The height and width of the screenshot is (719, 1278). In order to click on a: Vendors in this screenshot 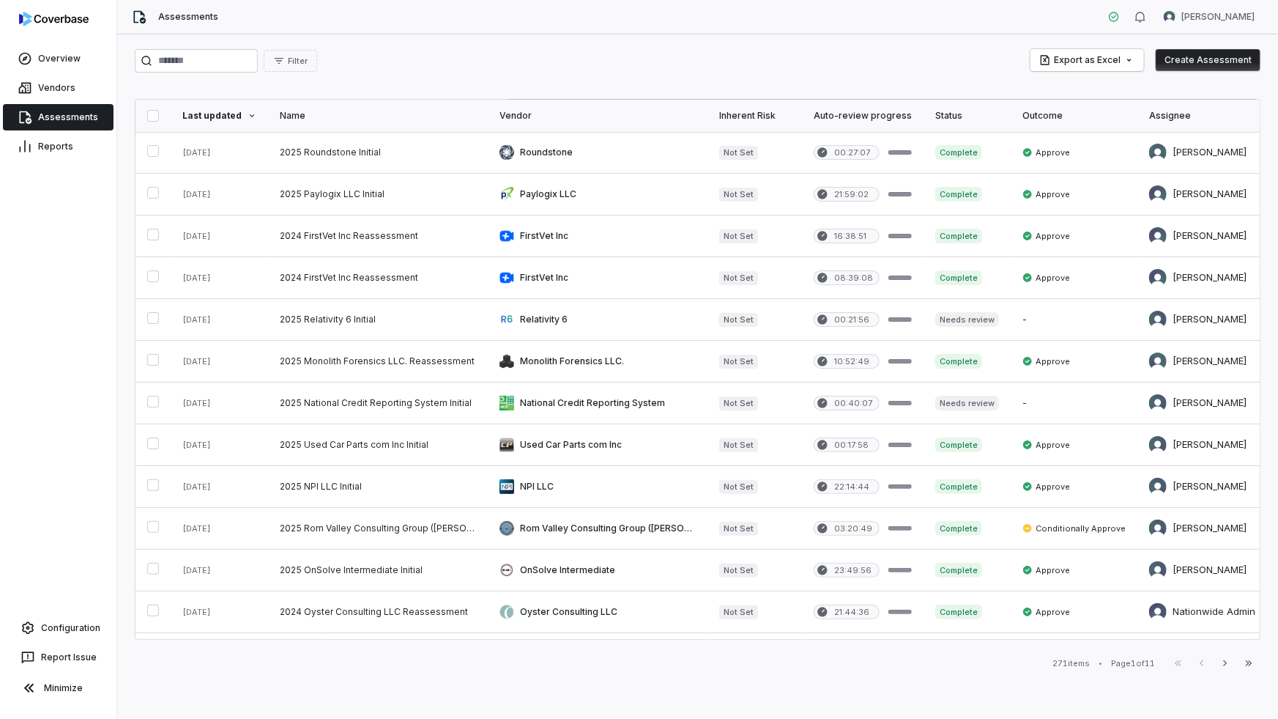, I will do `click(58, 88)`.